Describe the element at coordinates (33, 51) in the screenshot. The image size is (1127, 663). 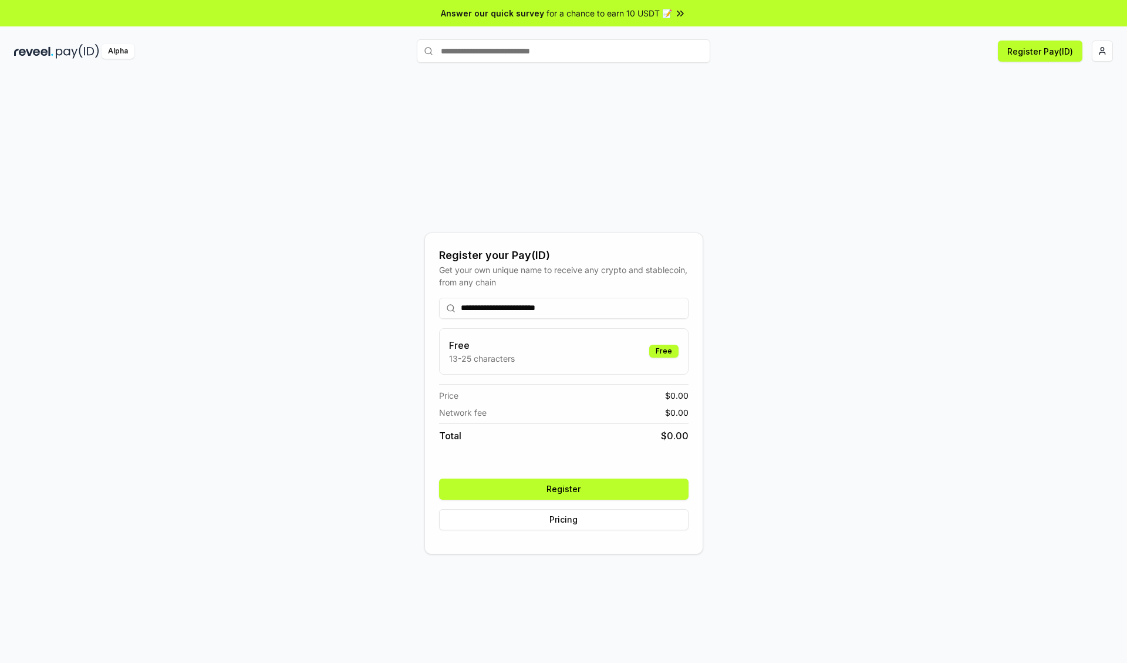
I see `img: reveel_dark` at that location.